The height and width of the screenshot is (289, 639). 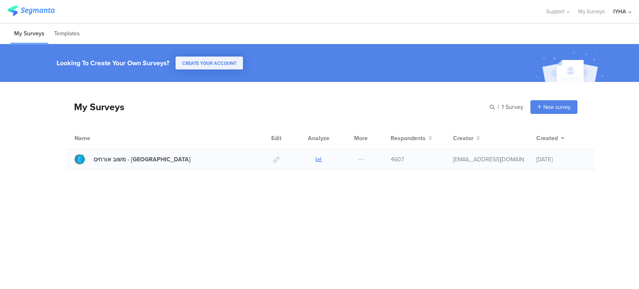 What do you see at coordinates (619, 11) in the screenshot?
I see `div: IYHA` at bounding box center [619, 11].